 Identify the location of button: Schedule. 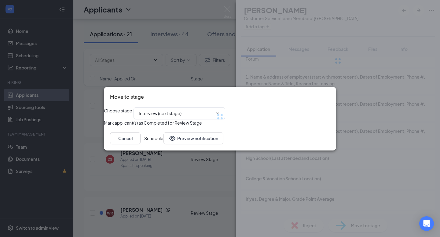
(154, 138).